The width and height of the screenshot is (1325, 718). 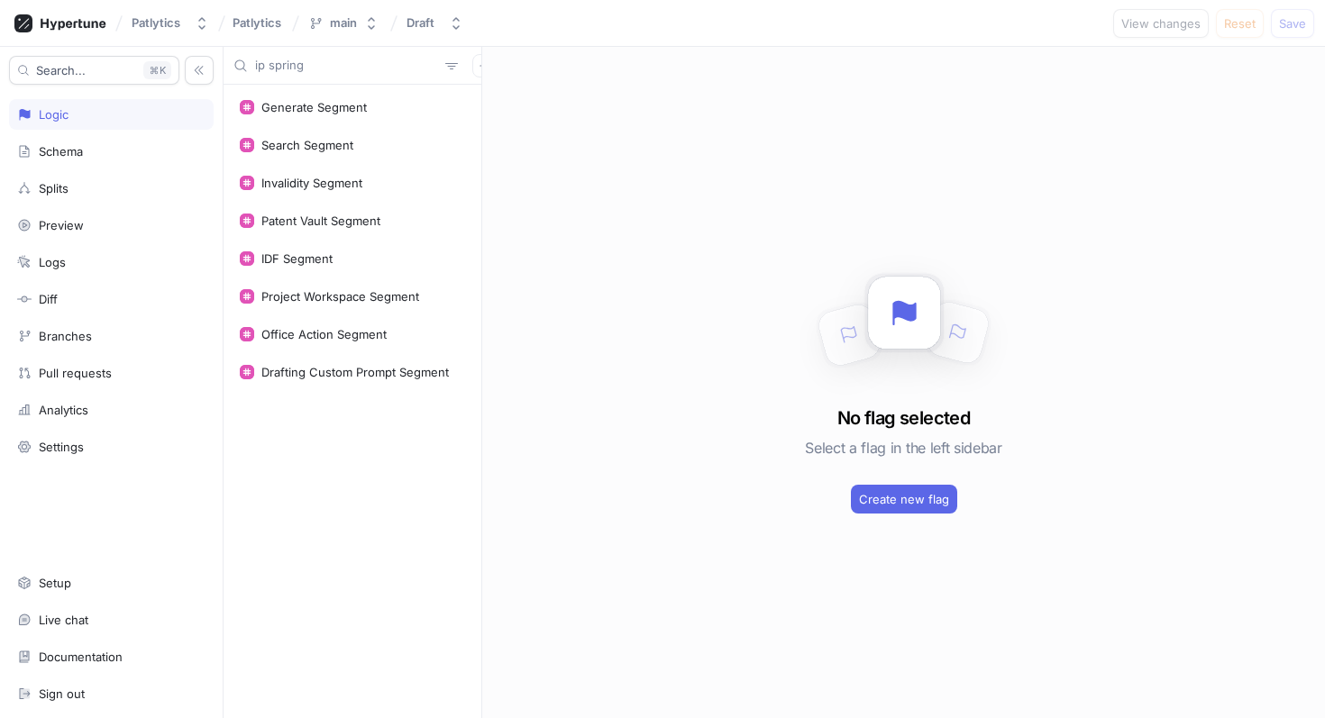 I want to click on h3: No flag selected, so click(x=903, y=418).